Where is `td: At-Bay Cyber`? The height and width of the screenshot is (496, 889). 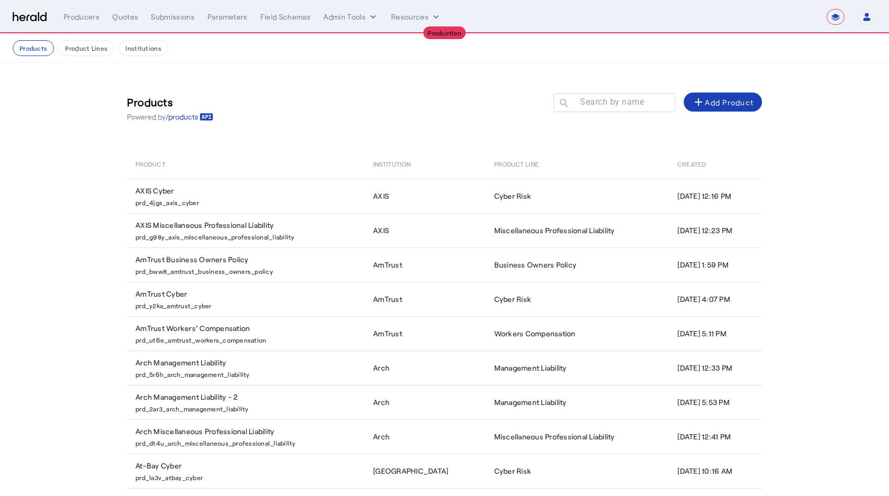
td: At-Bay Cyber is located at coordinates (246, 471).